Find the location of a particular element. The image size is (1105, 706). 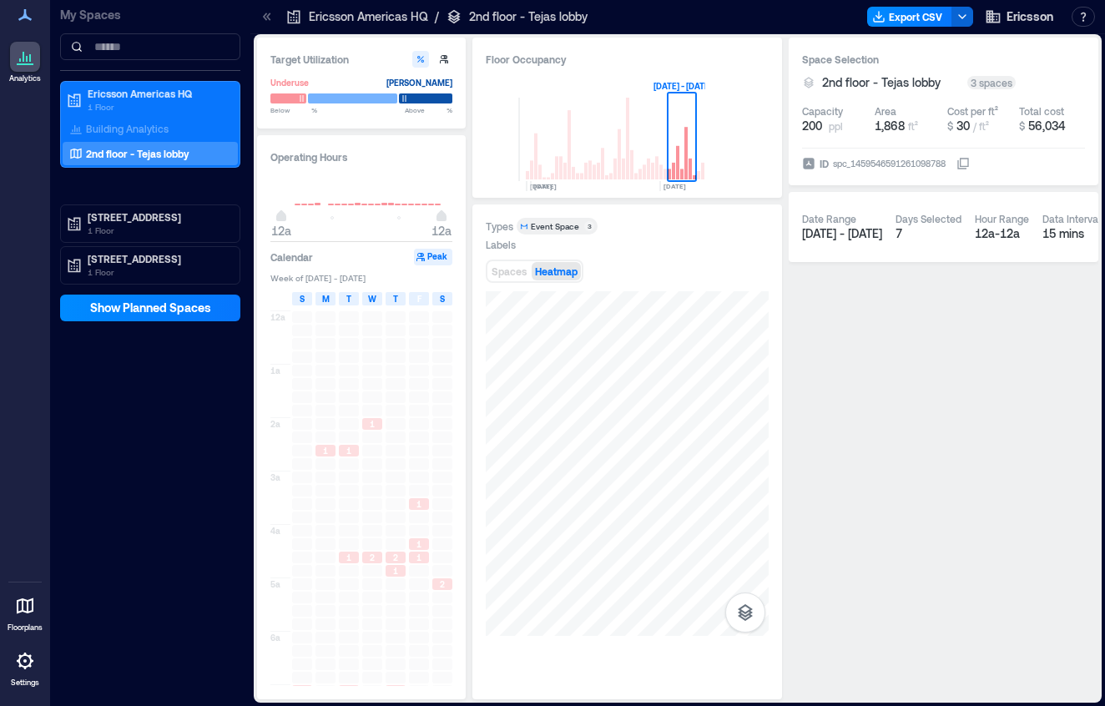

button: $ 30 / ft² is located at coordinates (980, 126).